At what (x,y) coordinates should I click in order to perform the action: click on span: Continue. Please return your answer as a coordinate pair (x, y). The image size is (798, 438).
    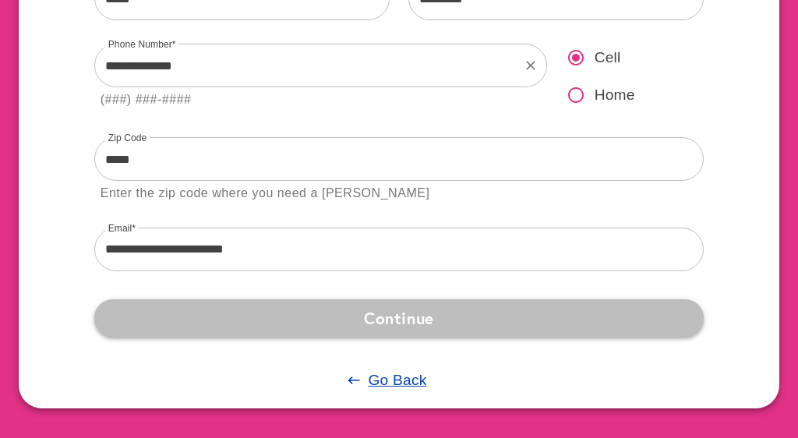
    Looking at the image, I should click on (399, 318).